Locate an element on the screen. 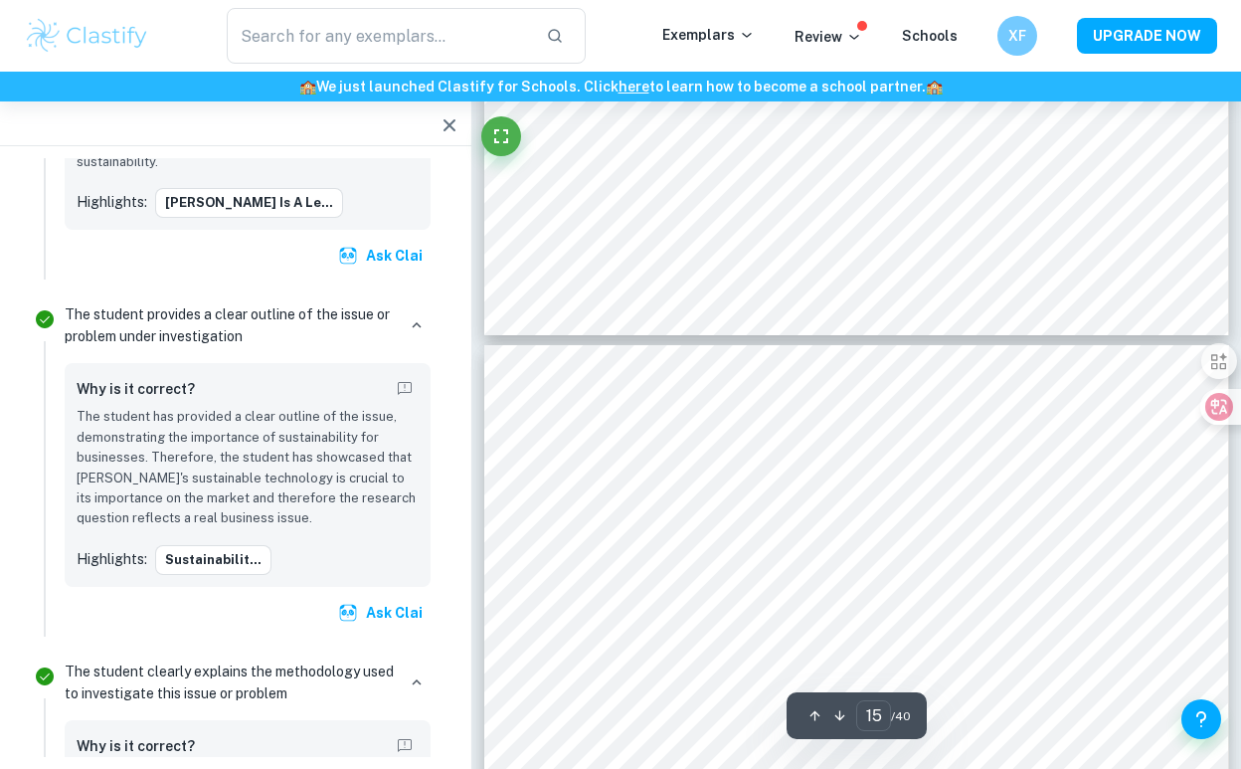 The image size is (1241, 769). button: Help and Feedback is located at coordinates (1202, 719).